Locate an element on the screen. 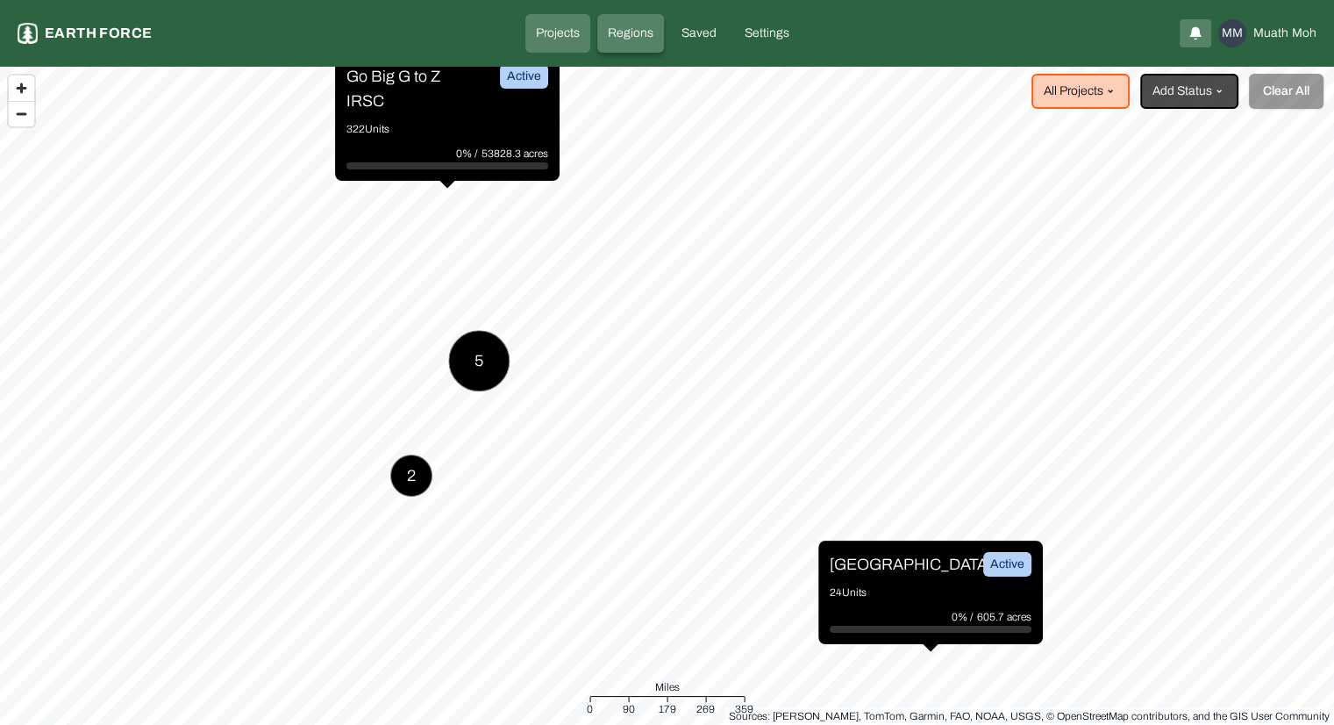  div: 90 is located at coordinates (629, 709).